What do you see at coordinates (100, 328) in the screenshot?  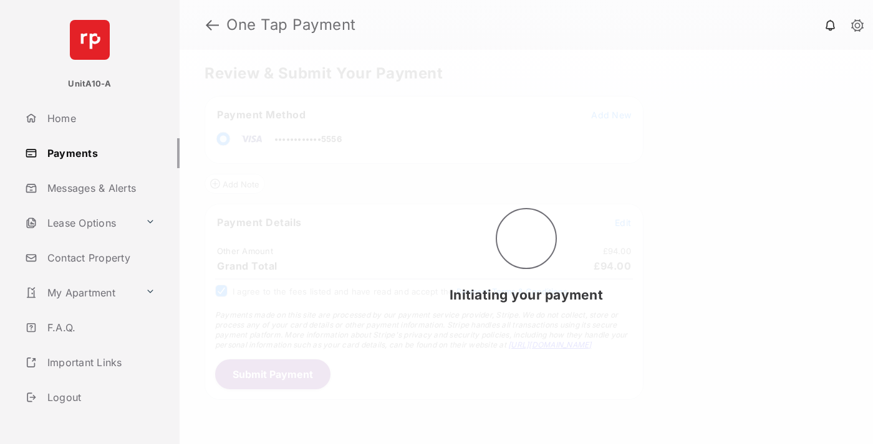 I see `a: F.A.Q.` at bounding box center [100, 328].